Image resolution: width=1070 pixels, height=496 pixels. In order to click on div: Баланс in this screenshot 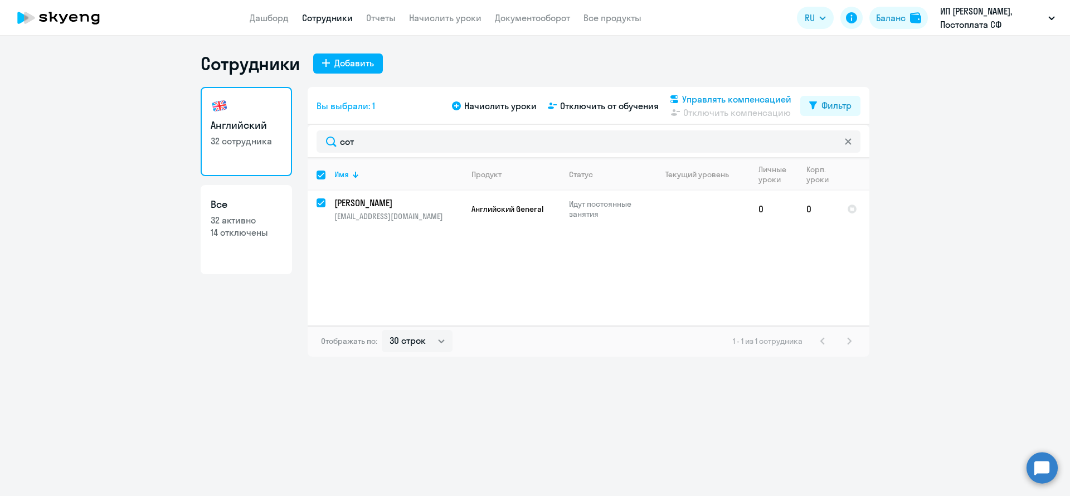, I will do `click(891, 18)`.